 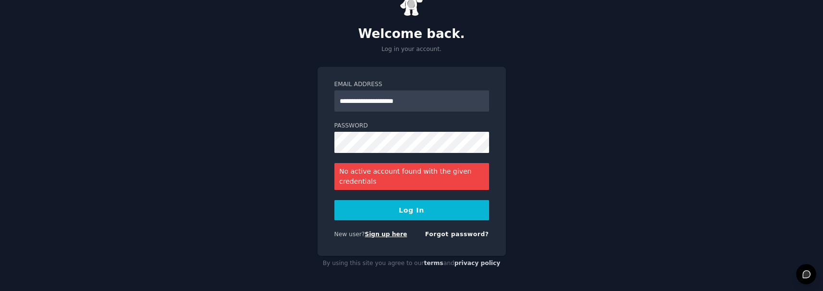 I want to click on button: Log In, so click(x=412, y=210).